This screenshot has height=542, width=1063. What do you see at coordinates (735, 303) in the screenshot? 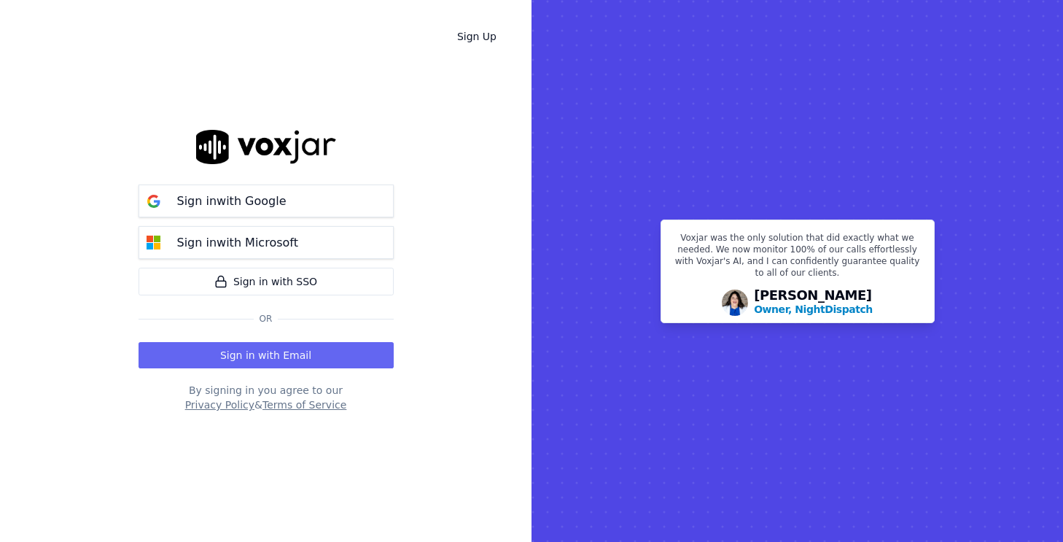
I see `img: Avatar` at bounding box center [735, 303].